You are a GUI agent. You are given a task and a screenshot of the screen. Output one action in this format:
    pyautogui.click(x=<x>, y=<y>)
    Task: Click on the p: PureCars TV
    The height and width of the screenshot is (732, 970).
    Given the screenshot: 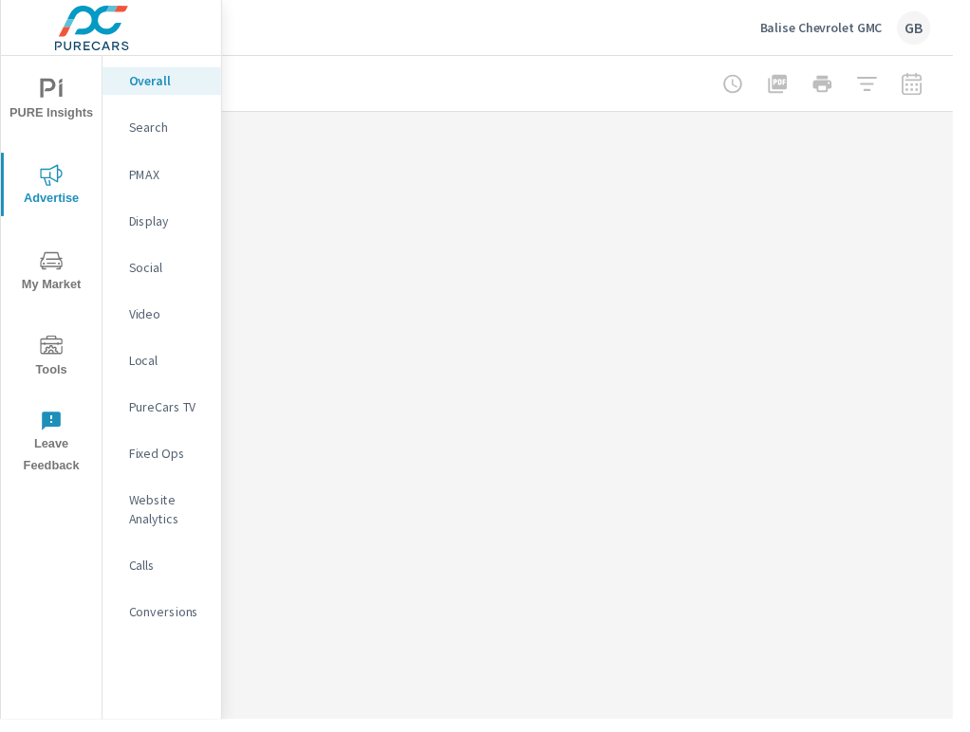 What is the action you would take?
    pyautogui.click(x=170, y=415)
    